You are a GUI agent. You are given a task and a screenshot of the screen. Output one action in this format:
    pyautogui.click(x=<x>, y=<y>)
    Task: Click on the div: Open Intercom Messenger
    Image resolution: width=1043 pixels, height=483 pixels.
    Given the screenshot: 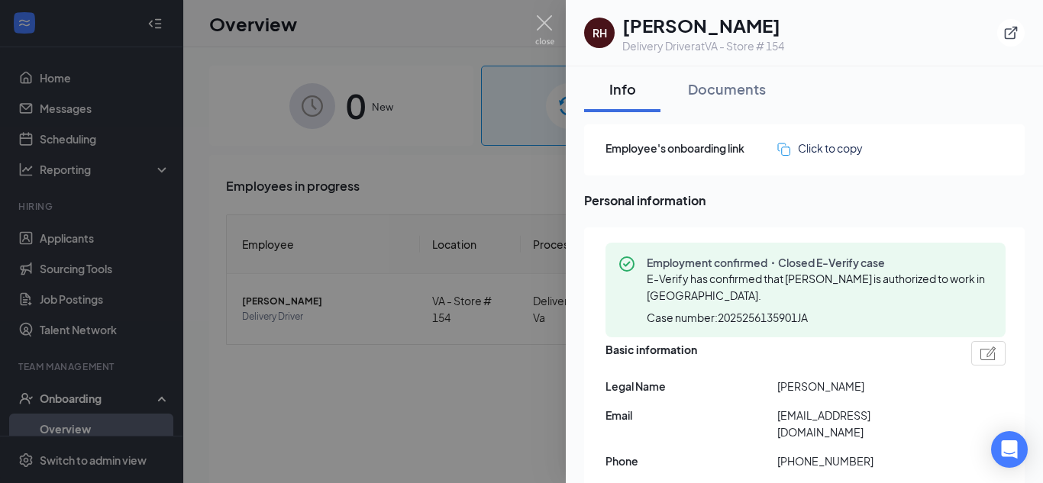 What is the action you would take?
    pyautogui.click(x=1009, y=450)
    